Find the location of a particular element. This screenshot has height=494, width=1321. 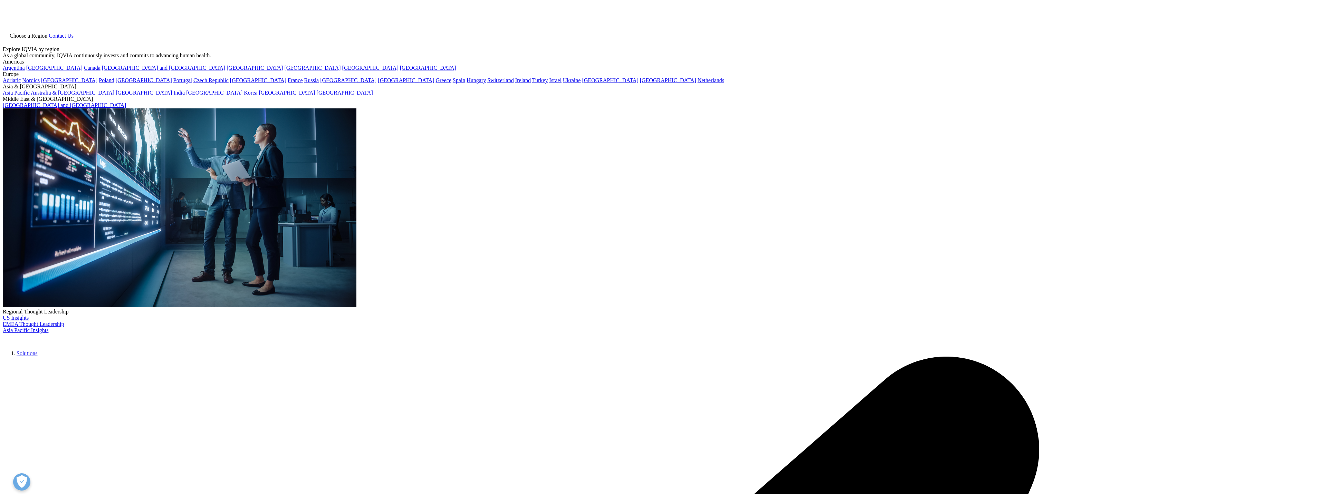

a: Asia Pacific is located at coordinates (16, 93).